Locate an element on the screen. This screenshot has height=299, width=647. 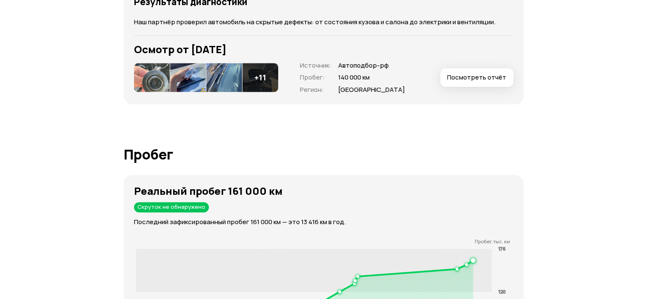
div: Скруток не обнаружено is located at coordinates (171, 207).